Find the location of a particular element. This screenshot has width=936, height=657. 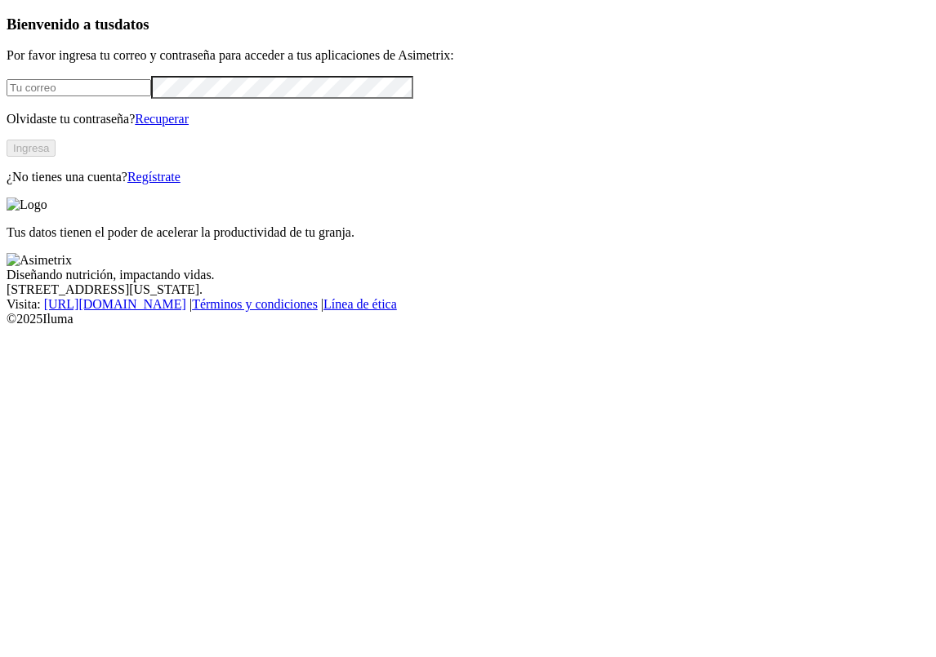

img: Logo is located at coordinates (27, 205).